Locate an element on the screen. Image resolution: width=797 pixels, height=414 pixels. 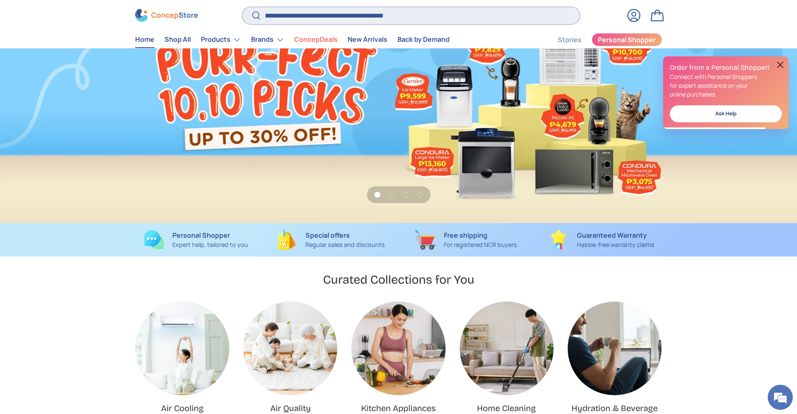
summary: Products is located at coordinates (221, 40).